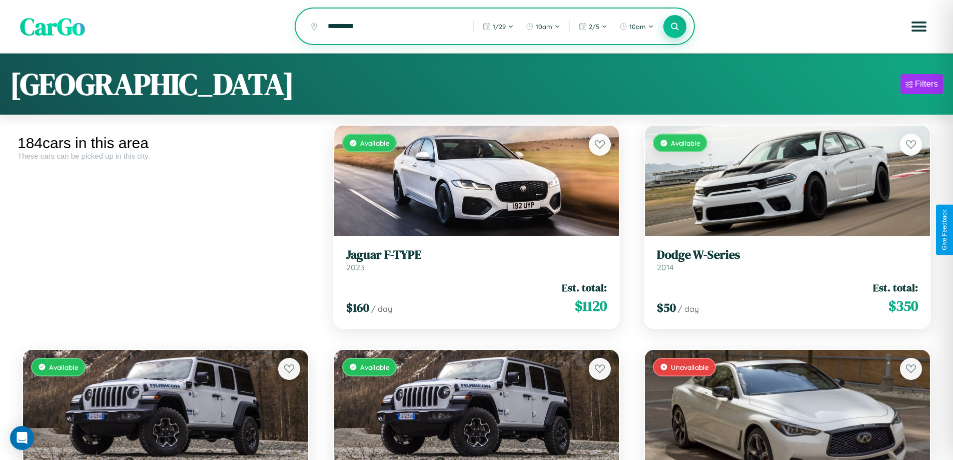 The image size is (953, 460). Describe the element at coordinates (787, 255) in the screenshot. I see `h3: Dodge W-Series` at that location.